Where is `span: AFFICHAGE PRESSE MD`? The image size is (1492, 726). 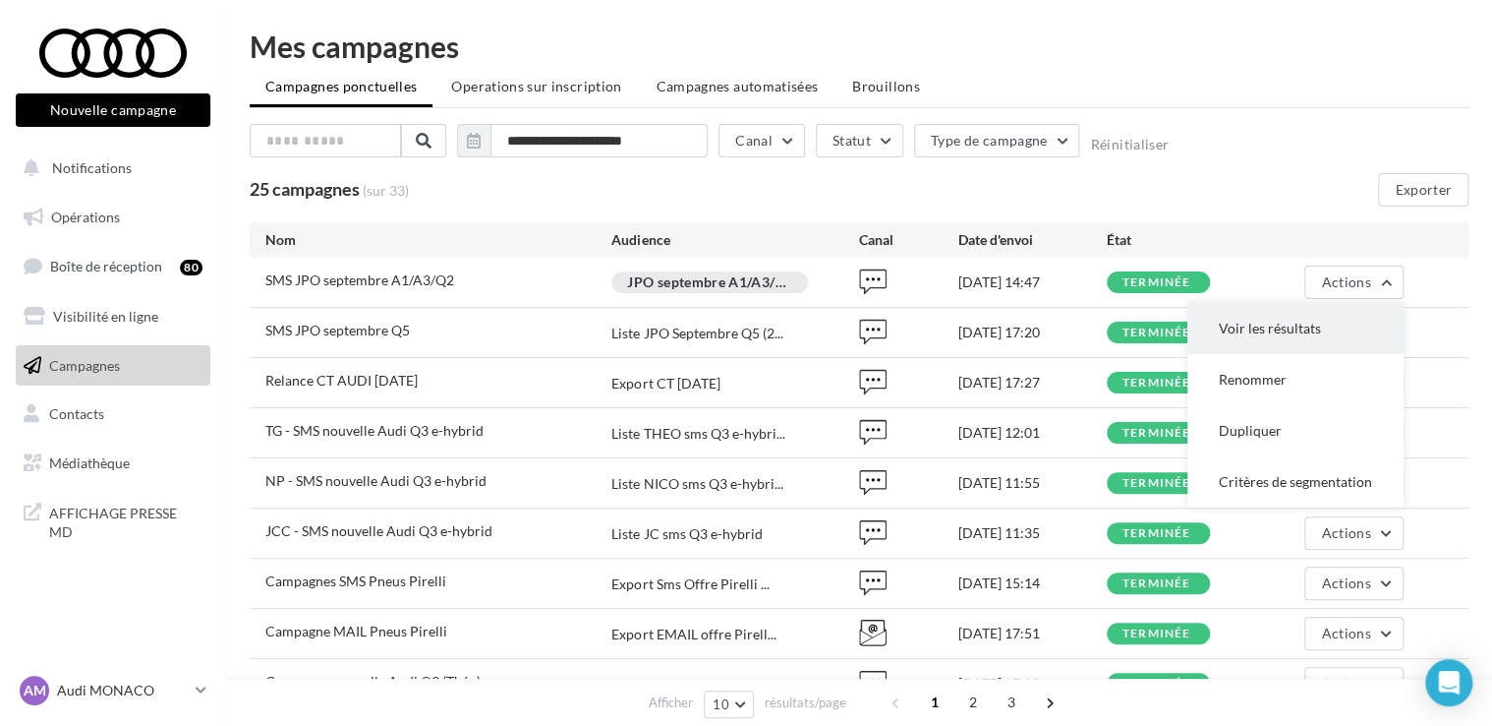
span: AFFICHAGE PRESSE MD is located at coordinates (126, 520).